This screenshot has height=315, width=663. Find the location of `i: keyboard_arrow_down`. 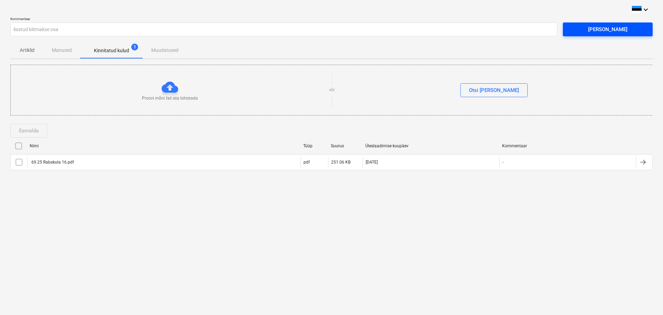

i: keyboard_arrow_down is located at coordinates (646, 10).